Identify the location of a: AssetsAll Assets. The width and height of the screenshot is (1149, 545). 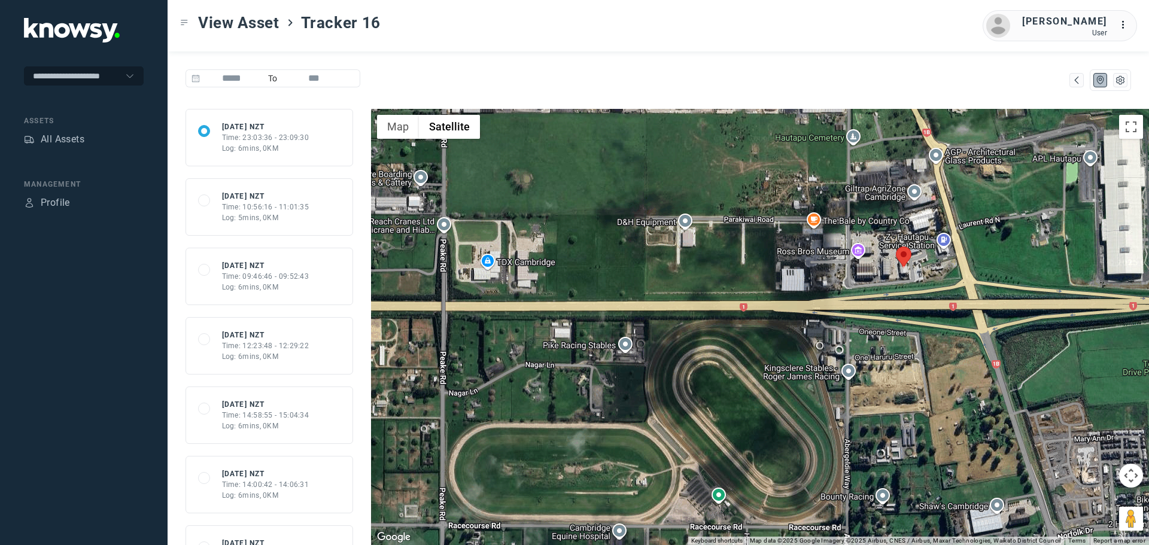
(54, 139).